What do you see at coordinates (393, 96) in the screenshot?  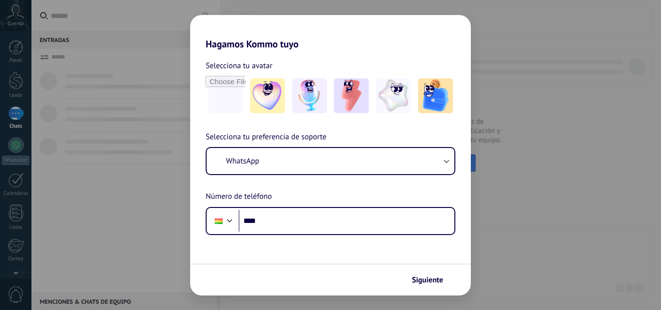 I see `img: -4.jpeg` at bounding box center [393, 96].